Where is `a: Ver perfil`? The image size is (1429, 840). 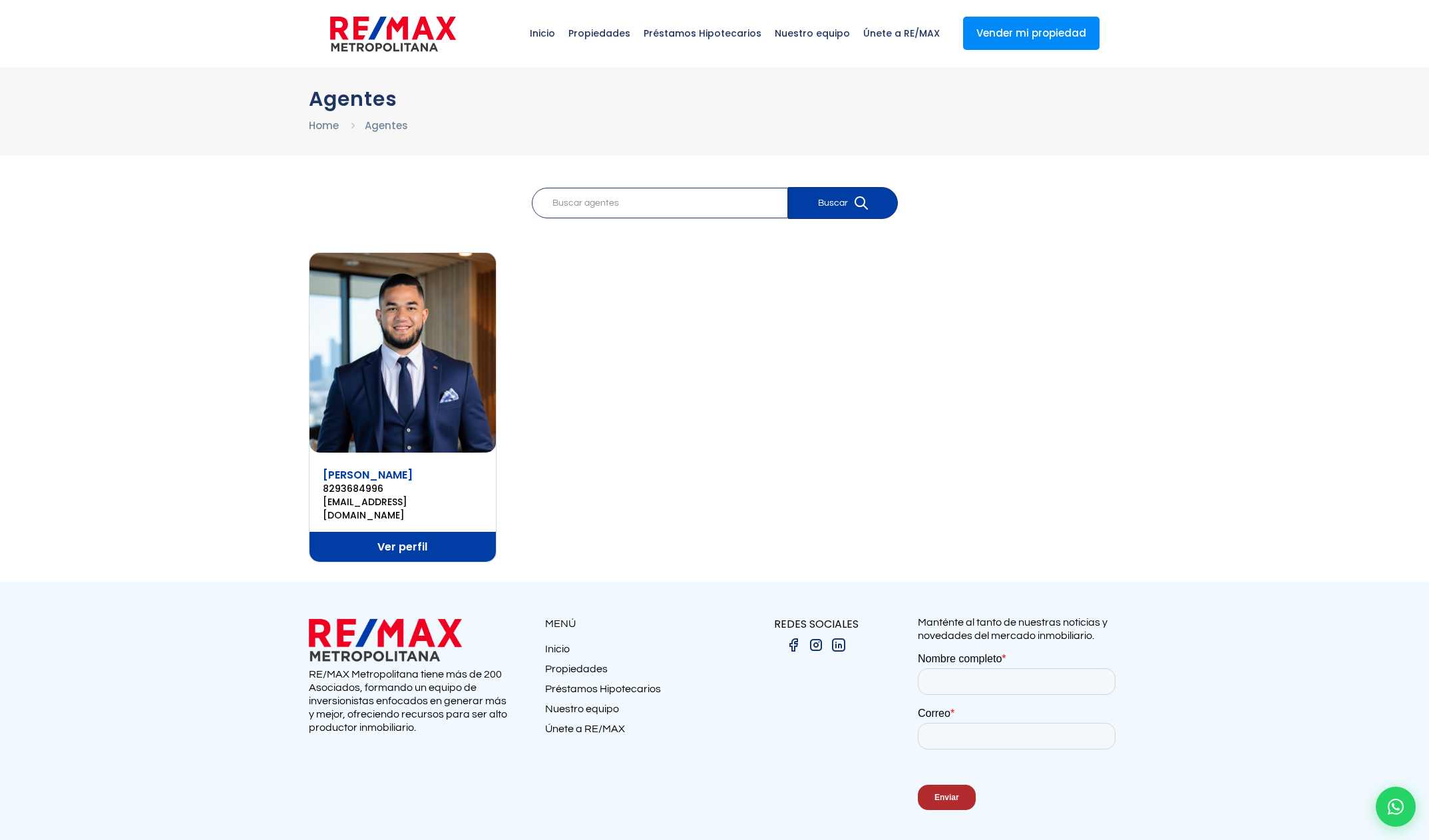
a: Ver perfil is located at coordinates (403, 547).